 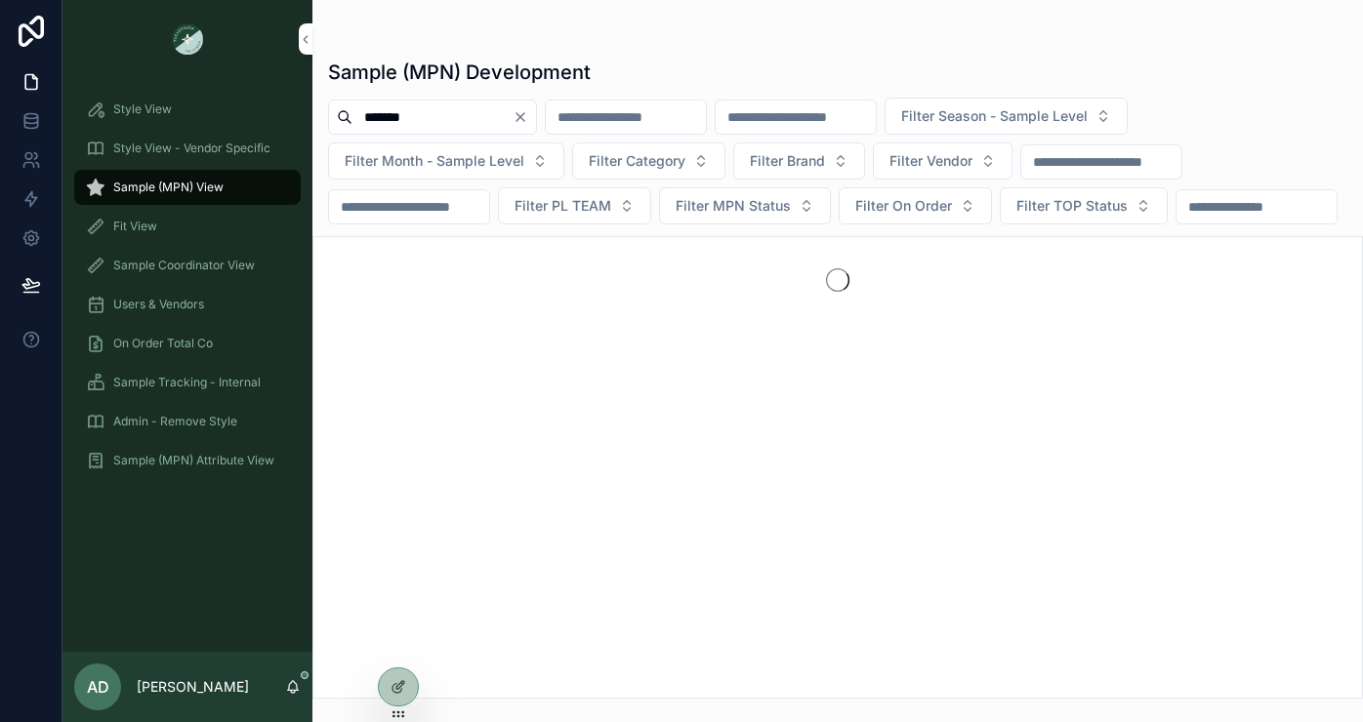 I want to click on span: Fit View, so click(x=135, y=227).